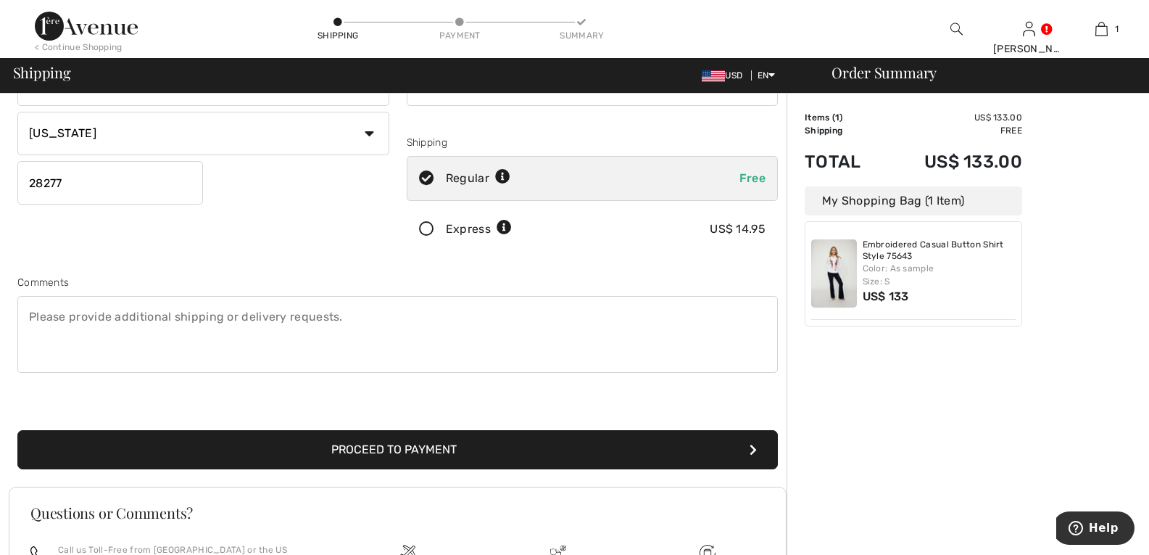  Describe the element at coordinates (977, 72) in the screenshot. I see `div: Order Summary` at that location.